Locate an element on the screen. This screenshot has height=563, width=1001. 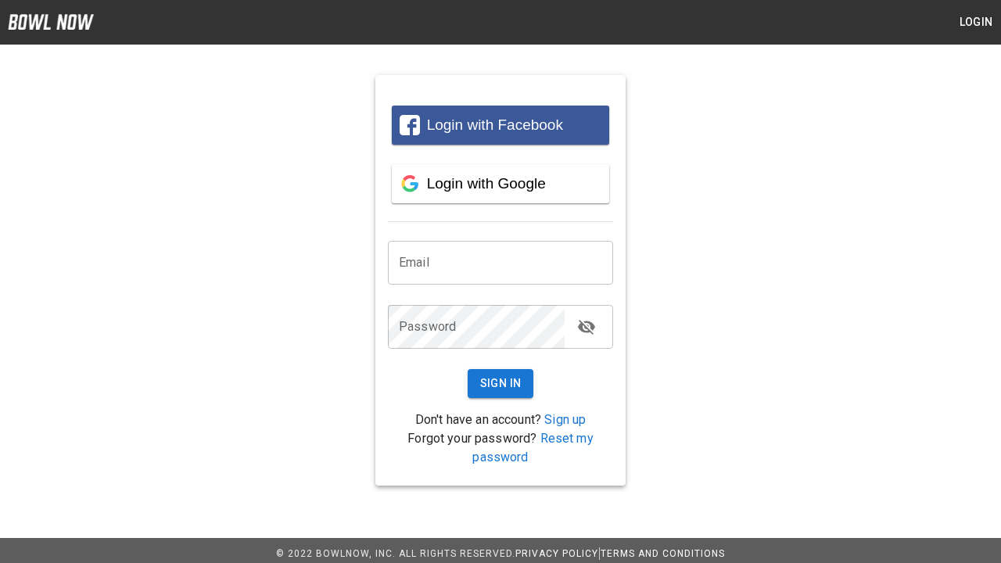
a: Reset my password is located at coordinates (533, 447).